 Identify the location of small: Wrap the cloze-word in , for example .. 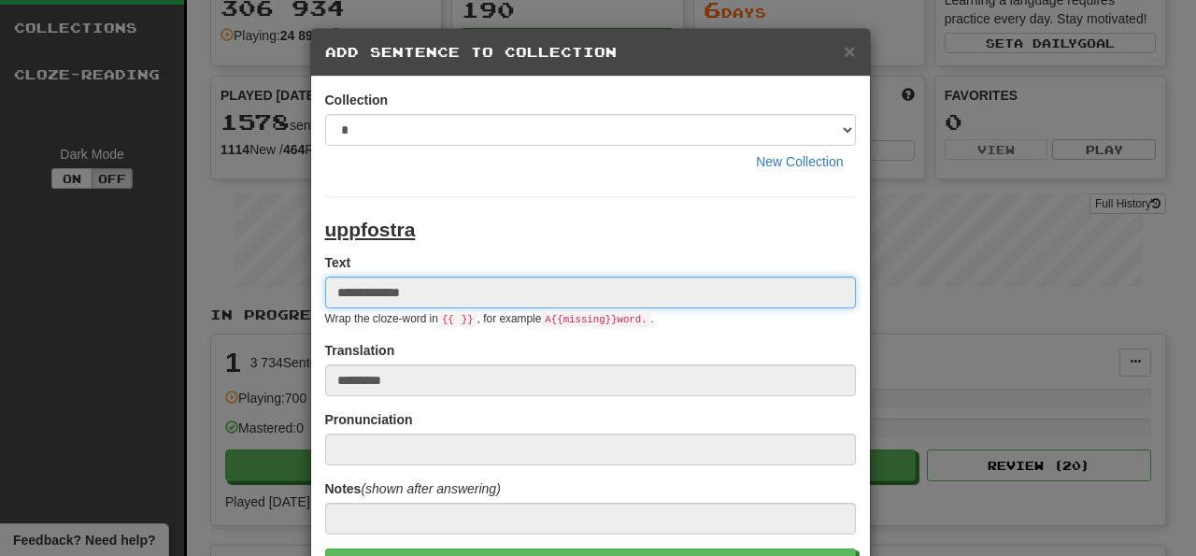
(489, 318).